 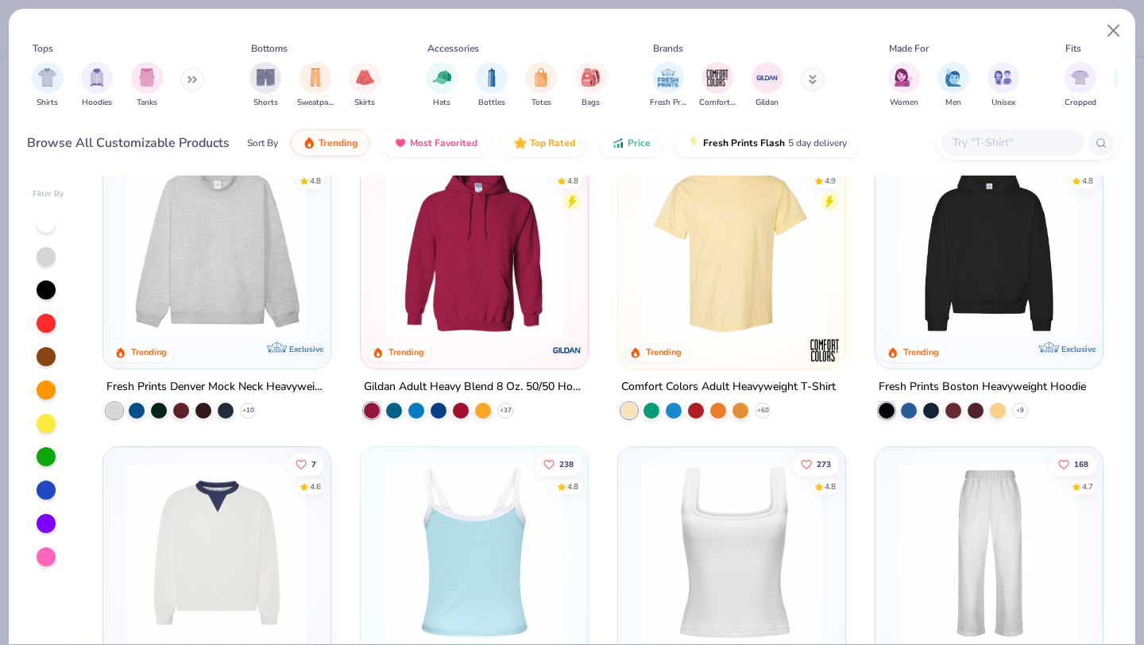 I want to click on span: + 10, so click(x=248, y=411).